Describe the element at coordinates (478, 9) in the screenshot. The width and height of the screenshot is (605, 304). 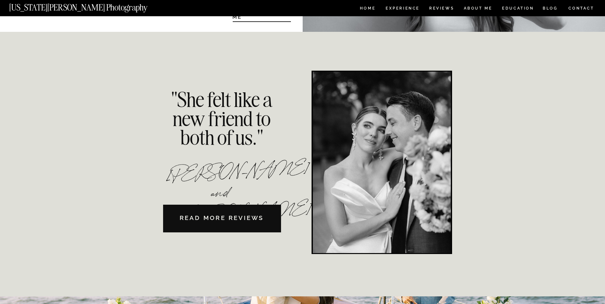
I see `nav: ABOUT ME` at that location.